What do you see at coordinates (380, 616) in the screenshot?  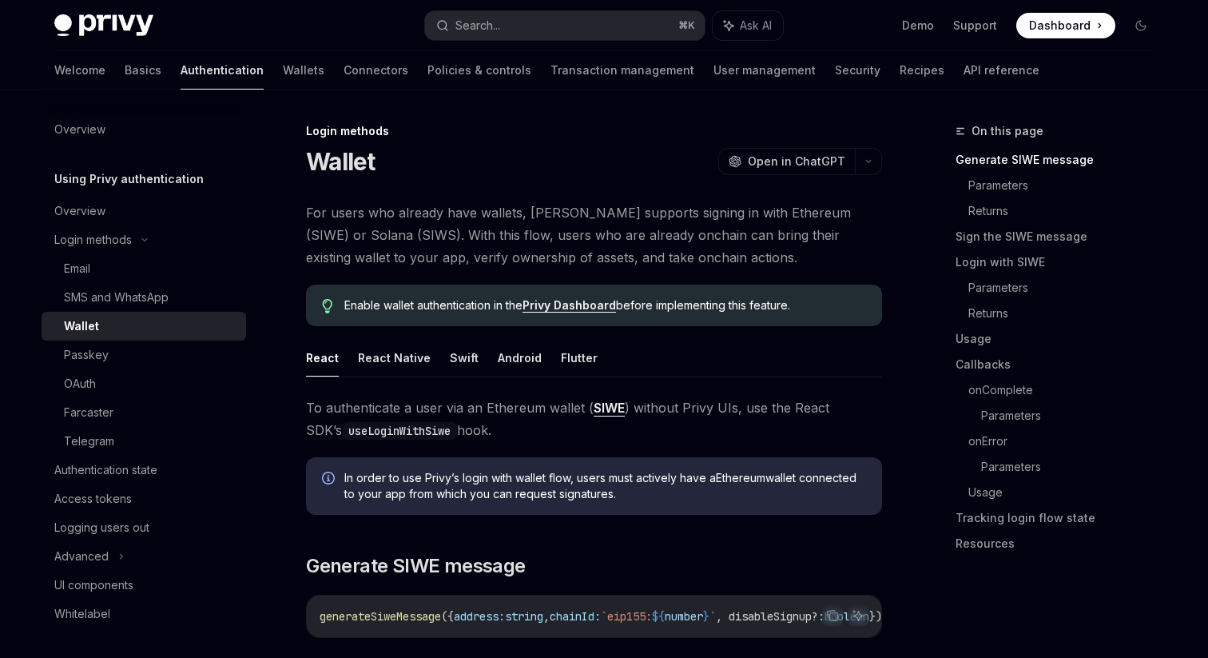 I see `span: generateSiweMessage` at bounding box center [380, 616].